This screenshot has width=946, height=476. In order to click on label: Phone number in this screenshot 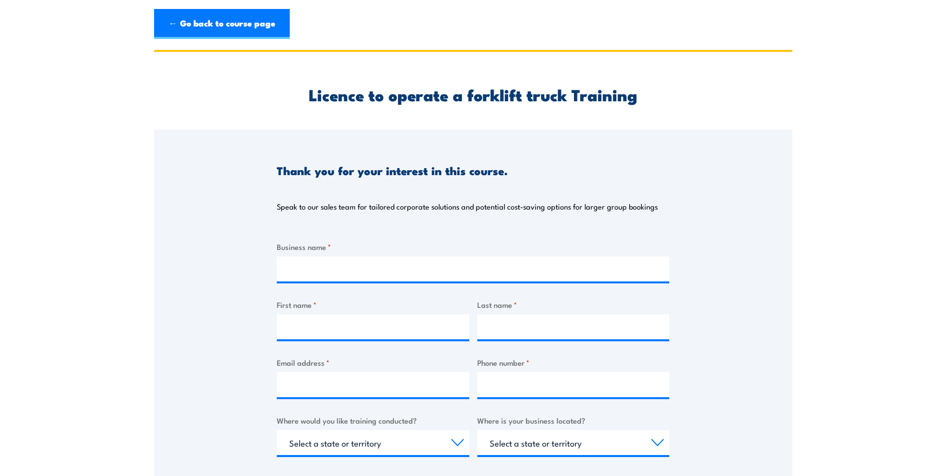, I will do `click(573, 362)`.